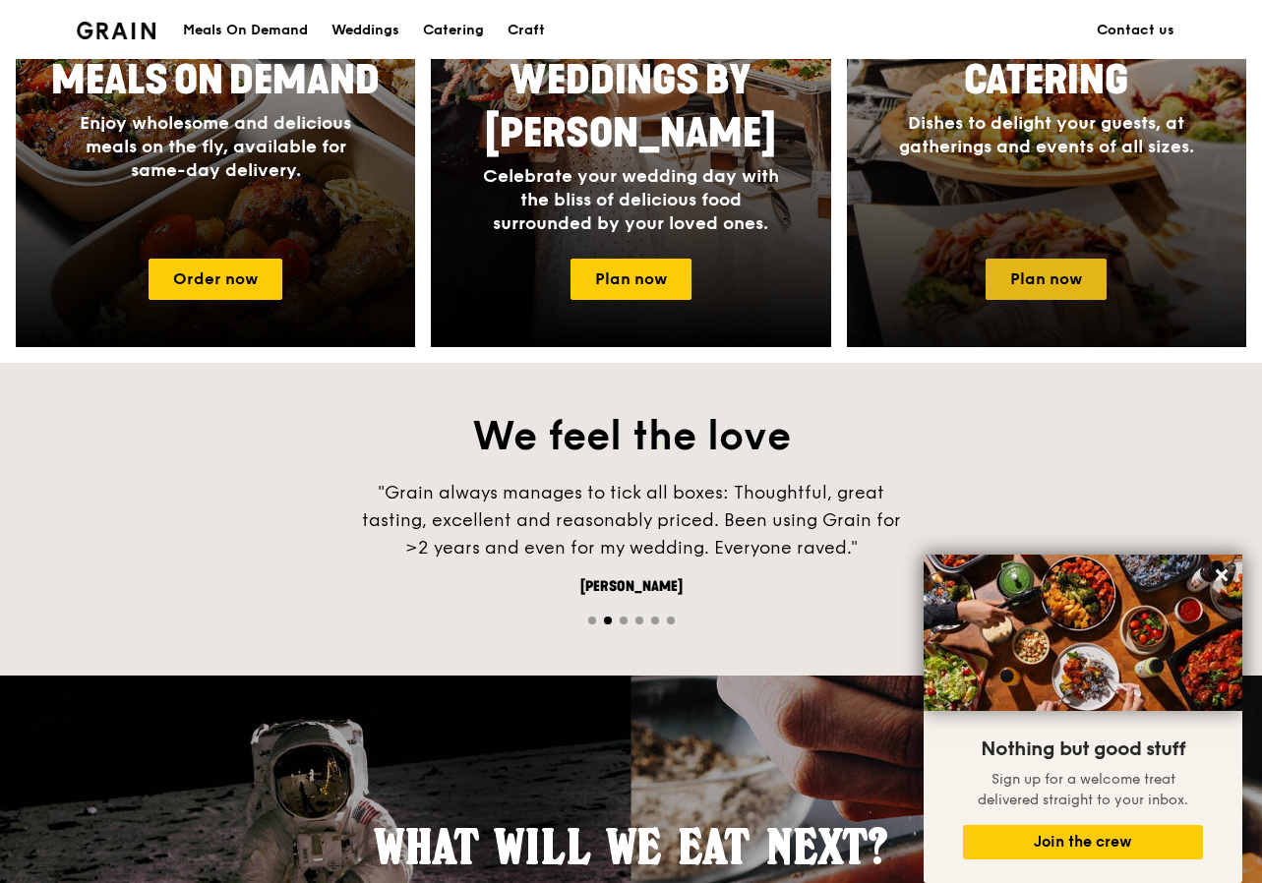 The height and width of the screenshot is (883, 1262). Describe the element at coordinates (245, 30) in the screenshot. I see `div: Meals On Demand` at that location.